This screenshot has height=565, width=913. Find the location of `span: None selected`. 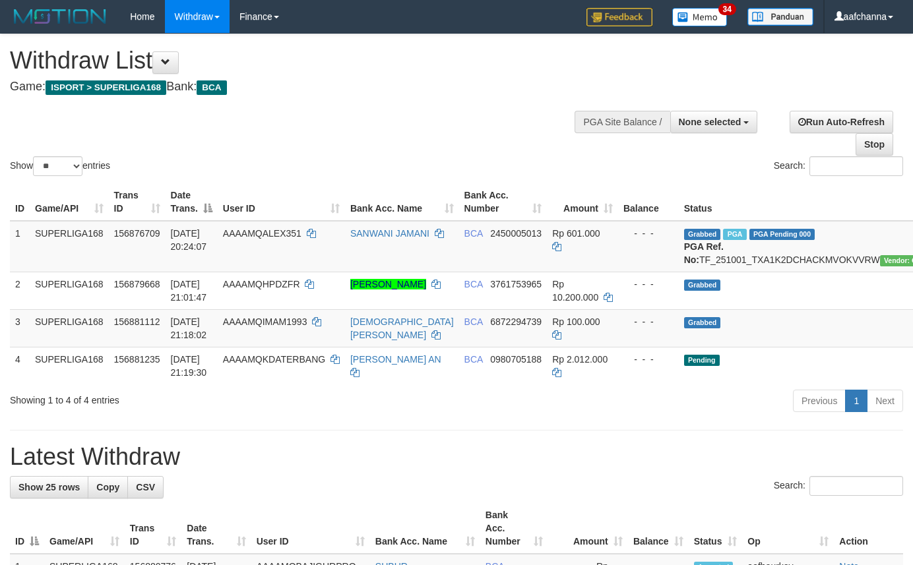

span: None selected is located at coordinates (710, 122).